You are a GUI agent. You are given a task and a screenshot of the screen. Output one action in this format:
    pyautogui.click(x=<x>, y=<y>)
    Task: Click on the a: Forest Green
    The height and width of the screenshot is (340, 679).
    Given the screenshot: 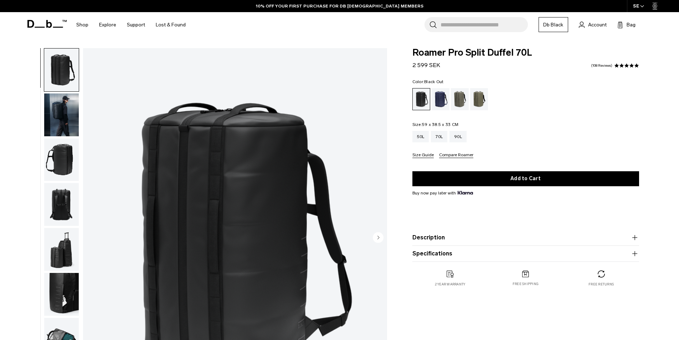 What is the action you would take?
    pyautogui.click(x=460, y=99)
    